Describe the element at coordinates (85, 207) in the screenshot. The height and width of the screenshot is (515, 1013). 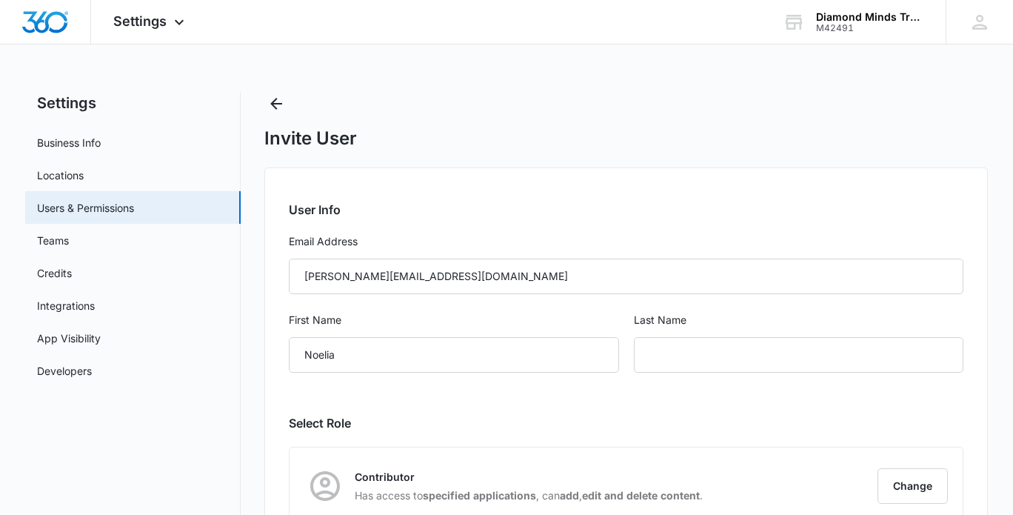
I see `a: Users & Permissions` at that location.